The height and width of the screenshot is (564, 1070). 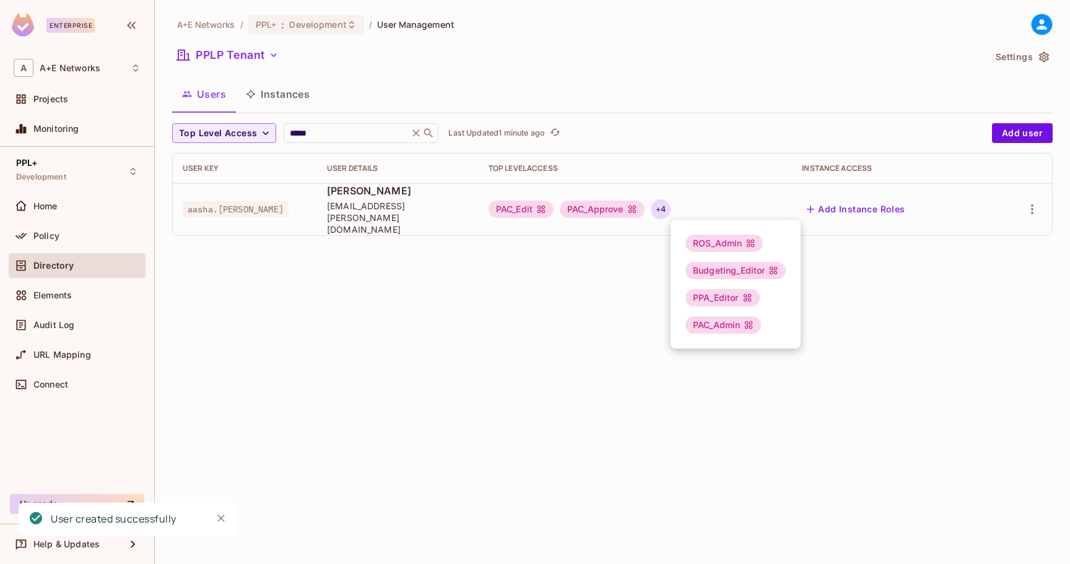 What do you see at coordinates (113, 519) in the screenshot?
I see `div: User created successfully` at bounding box center [113, 519].